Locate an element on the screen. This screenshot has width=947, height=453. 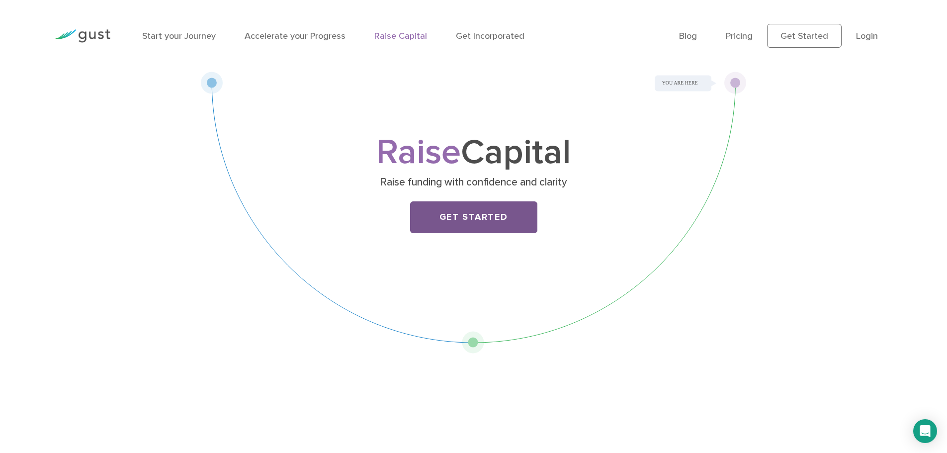
h1: Capital is located at coordinates (474, 153).